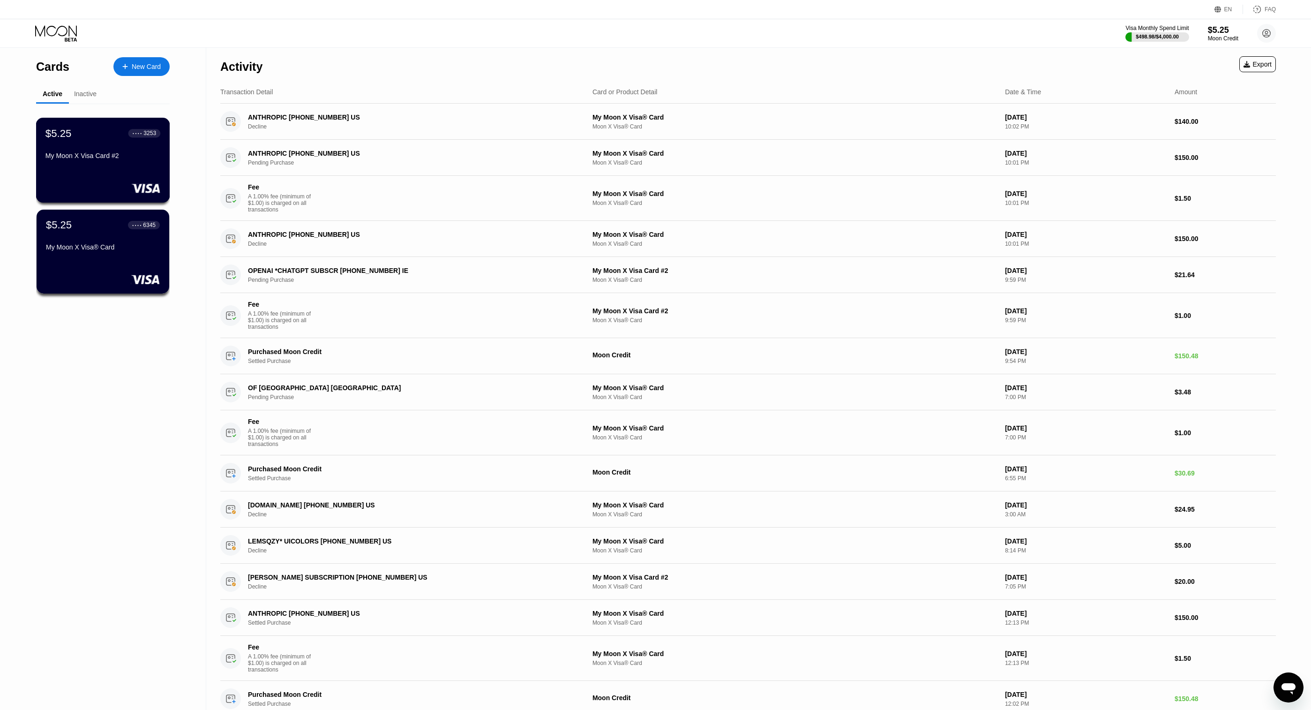 The width and height of the screenshot is (1311, 710). I want to click on div: $5.25● ● ● ●6345My Moon X Visa® Card, so click(103, 251).